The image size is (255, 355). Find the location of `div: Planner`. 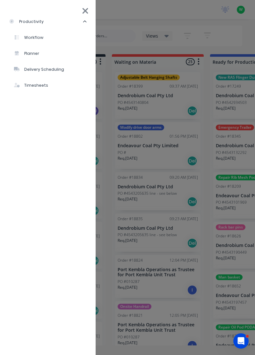

div: Planner is located at coordinates (26, 53).